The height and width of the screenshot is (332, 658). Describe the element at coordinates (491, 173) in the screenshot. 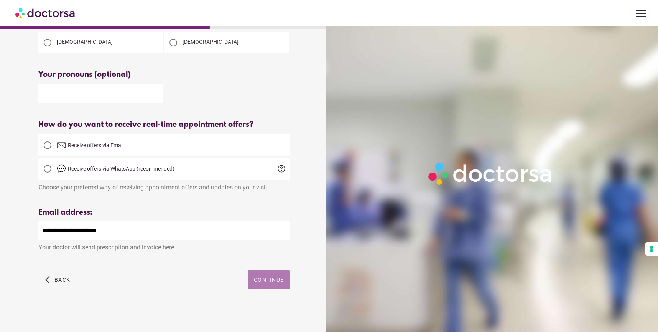

I see `img: Logo-Doctorsa-trans-White-partial-flat.png` at that location.